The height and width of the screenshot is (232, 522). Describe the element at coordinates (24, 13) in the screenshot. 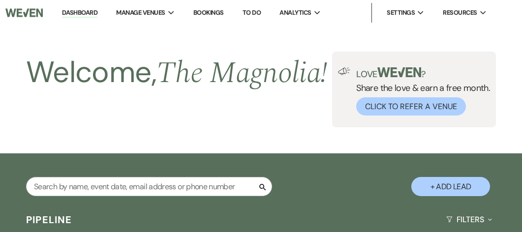

I see `img: Weven Logo` at that location.